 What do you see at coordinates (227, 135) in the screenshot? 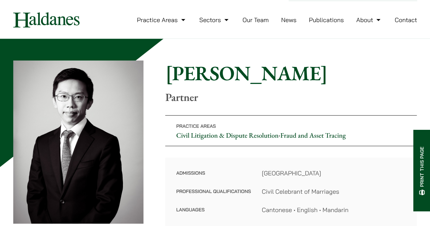
I see `a: Civil Litigation & Dispute Resolution` at bounding box center [227, 135].